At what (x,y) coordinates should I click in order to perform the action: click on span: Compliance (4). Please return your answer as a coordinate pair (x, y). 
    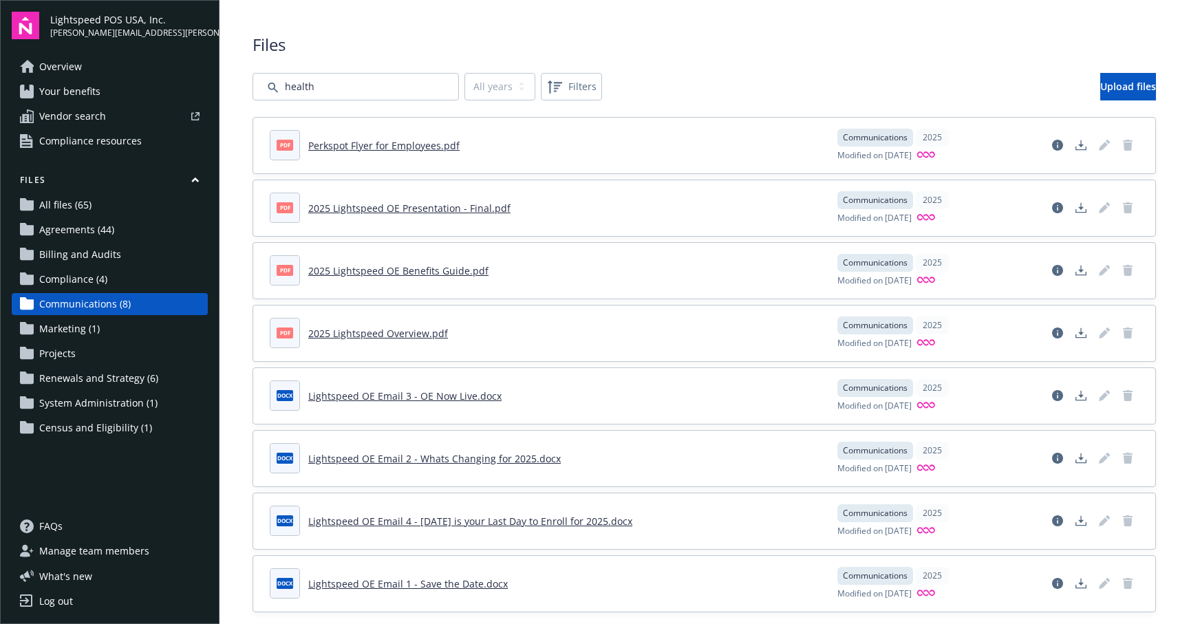
    Looking at the image, I should click on (73, 279).